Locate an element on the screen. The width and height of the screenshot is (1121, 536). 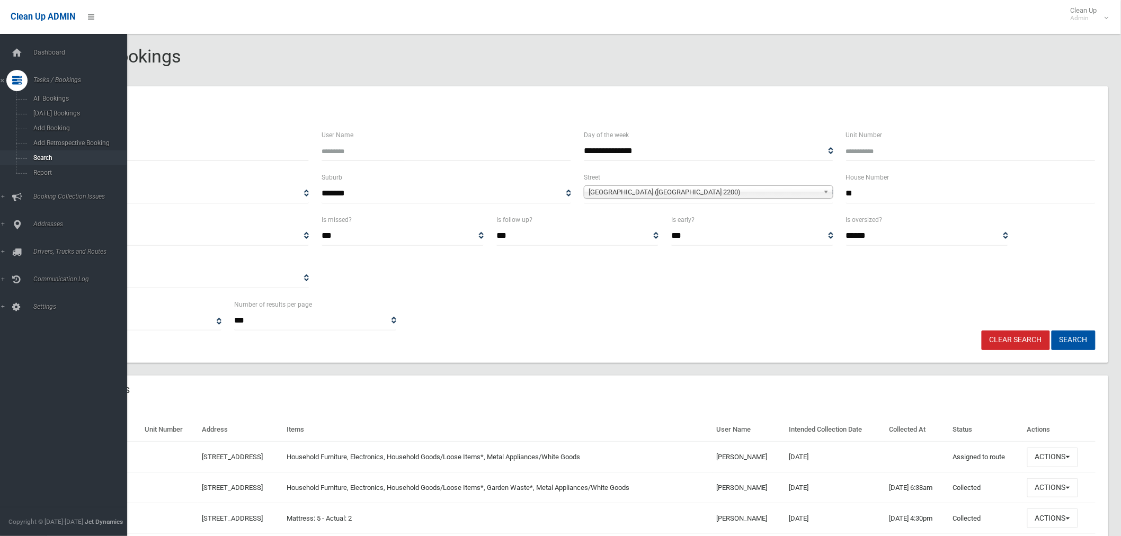
span: Dashboard is located at coordinates (83, 52).